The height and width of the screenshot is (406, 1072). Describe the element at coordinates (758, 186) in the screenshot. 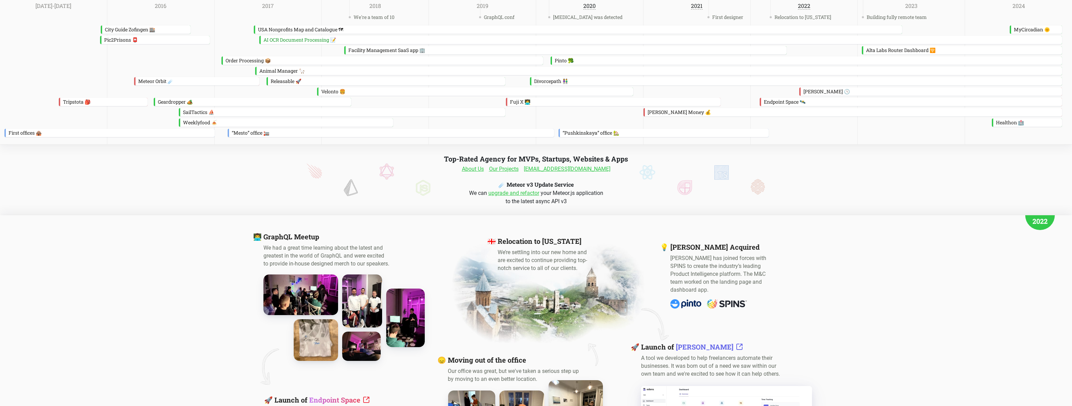

I see `img: Redwood` at that location.